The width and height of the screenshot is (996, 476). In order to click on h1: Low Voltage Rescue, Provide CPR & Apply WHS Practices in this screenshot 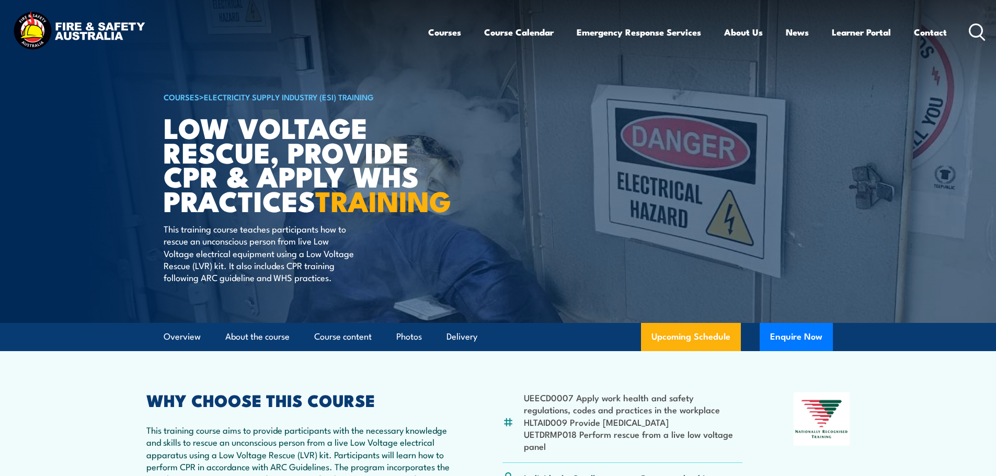, I will do `click(293, 164)`.